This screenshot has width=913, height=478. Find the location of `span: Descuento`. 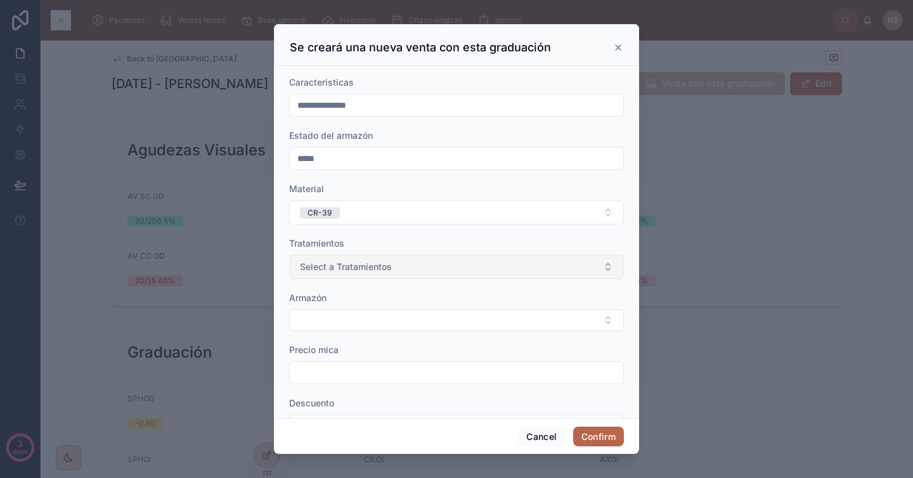

span: Descuento is located at coordinates (311, 403).